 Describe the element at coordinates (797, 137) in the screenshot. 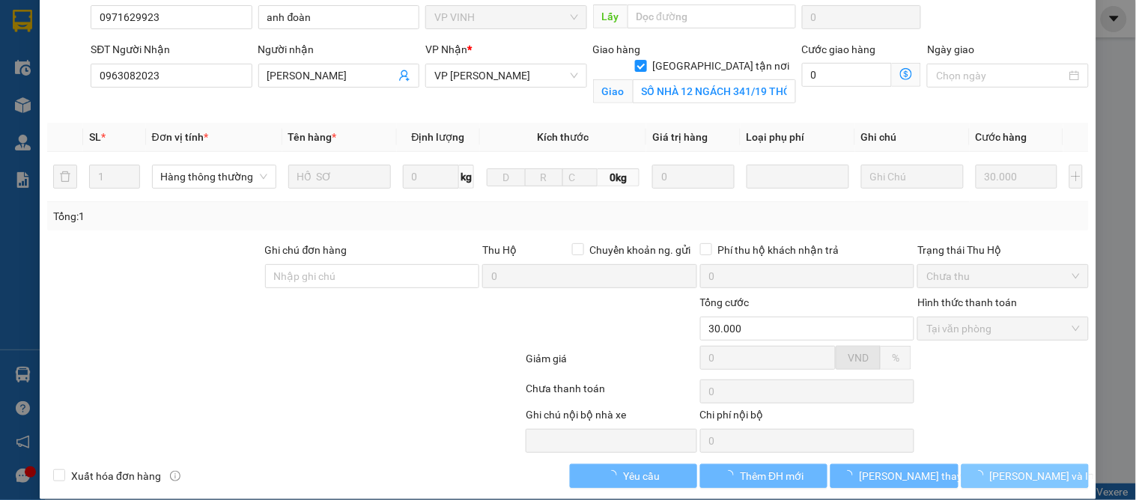

I see `th: Loại phụ phí` at that location.